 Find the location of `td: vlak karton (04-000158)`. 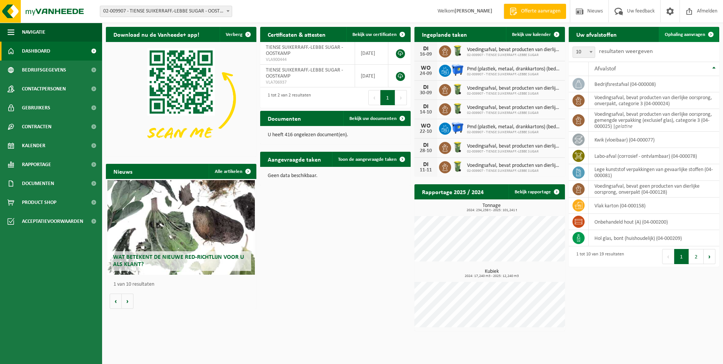

td: vlak karton (04-000158) is located at coordinates (653, 205).